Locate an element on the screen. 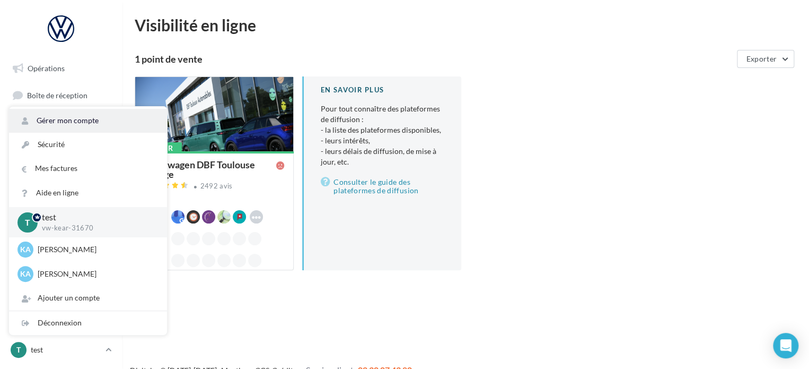 This screenshot has width=809, height=369. div: Open Intercom Messenger is located at coordinates (786, 345).